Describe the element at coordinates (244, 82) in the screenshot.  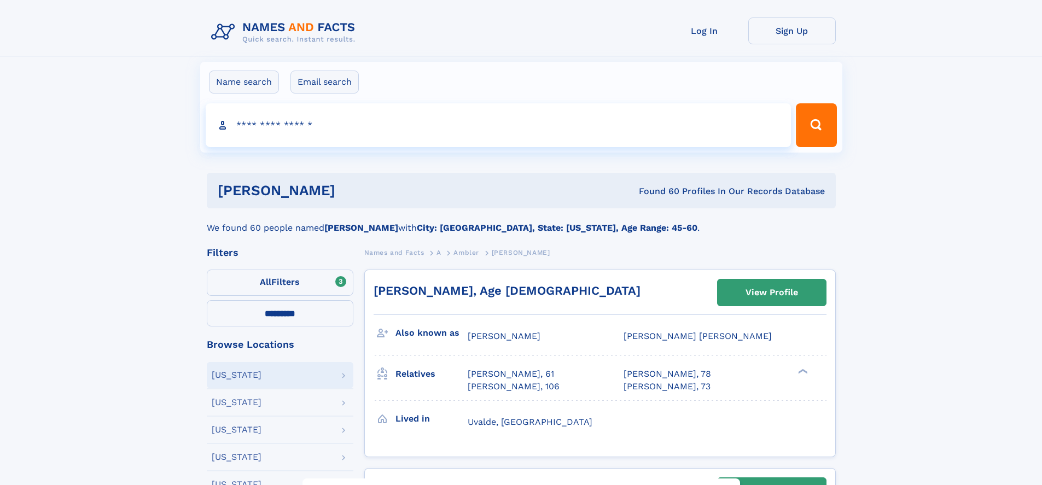
I see `label: Name search` at that location.